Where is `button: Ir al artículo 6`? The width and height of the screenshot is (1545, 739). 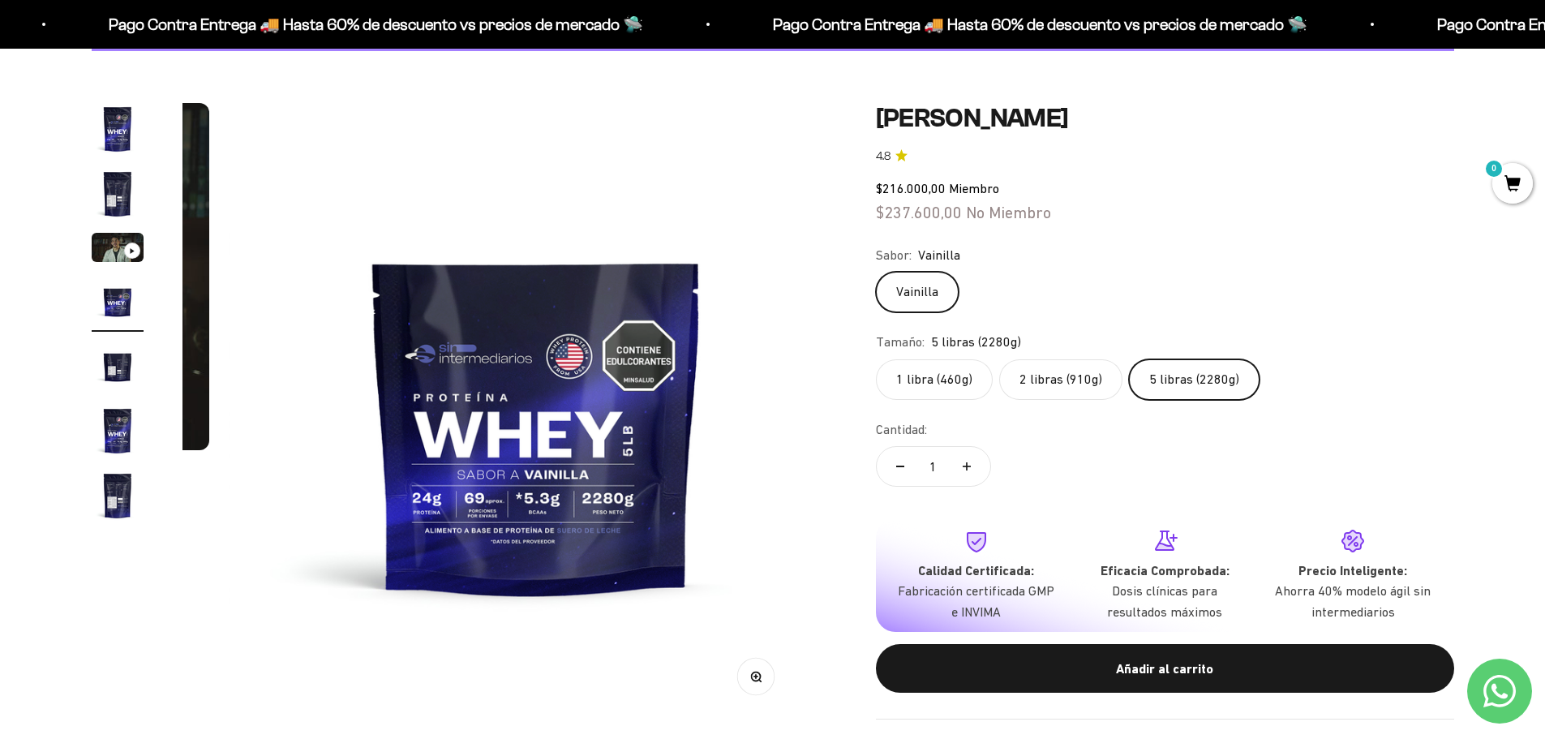 button: Ir al artículo 6 is located at coordinates (118, 433).